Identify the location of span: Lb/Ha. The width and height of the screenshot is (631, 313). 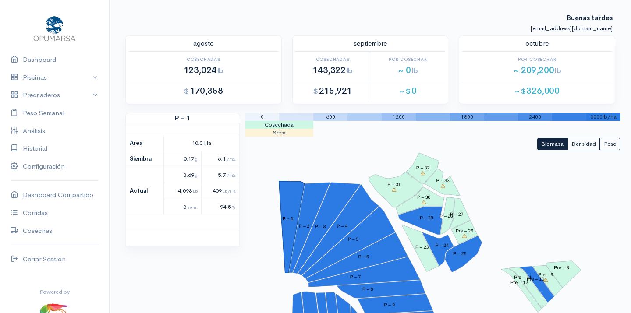
(229, 191).